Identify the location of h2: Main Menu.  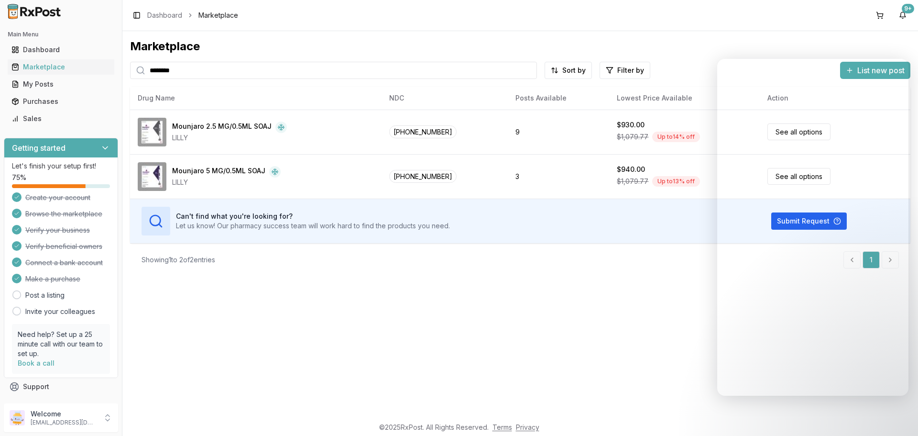
(61, 34).